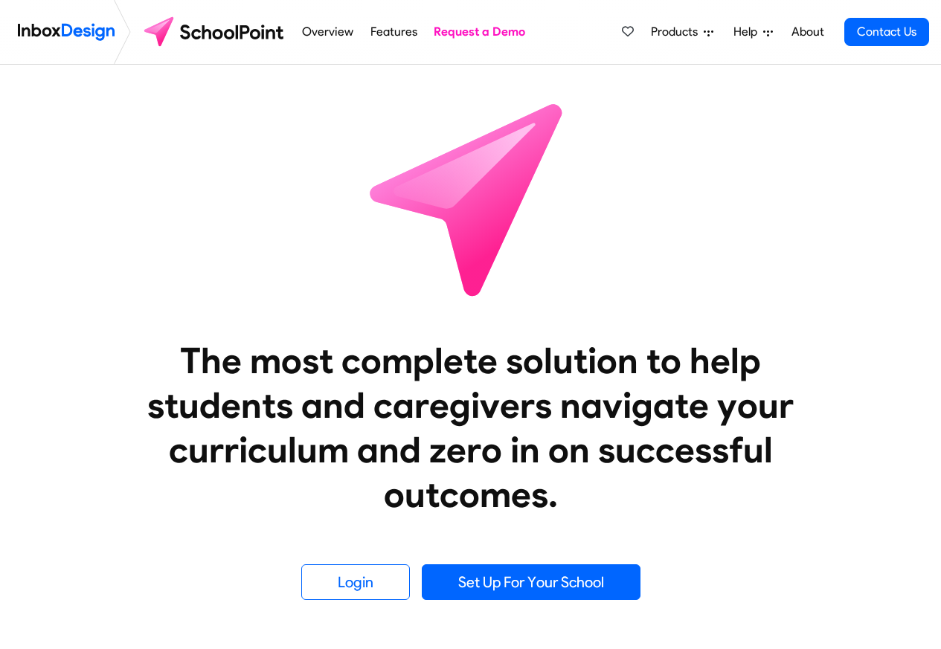 The height and width of the screenshot is (649, 941). What do you see at coordinates (471, 199) in the screenshot?
I see `img: icon_schoolpoint.svg` at bounding box center [471, 199].